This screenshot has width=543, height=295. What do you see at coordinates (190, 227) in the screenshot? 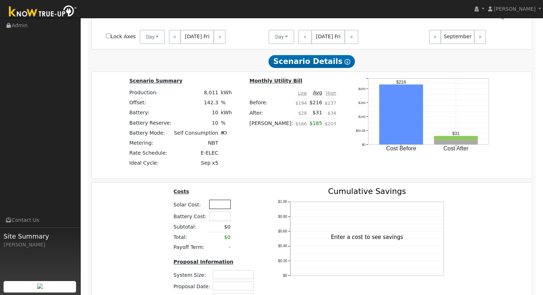
I see `td: Subtotal:` at bounding box center [190, 227].